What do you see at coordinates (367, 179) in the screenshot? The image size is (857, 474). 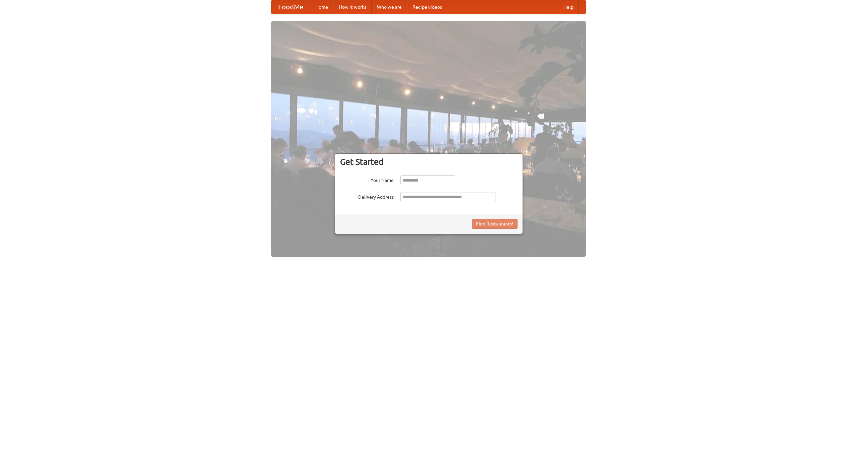 I see `label: Your Name` at bounding box center [367, 179].